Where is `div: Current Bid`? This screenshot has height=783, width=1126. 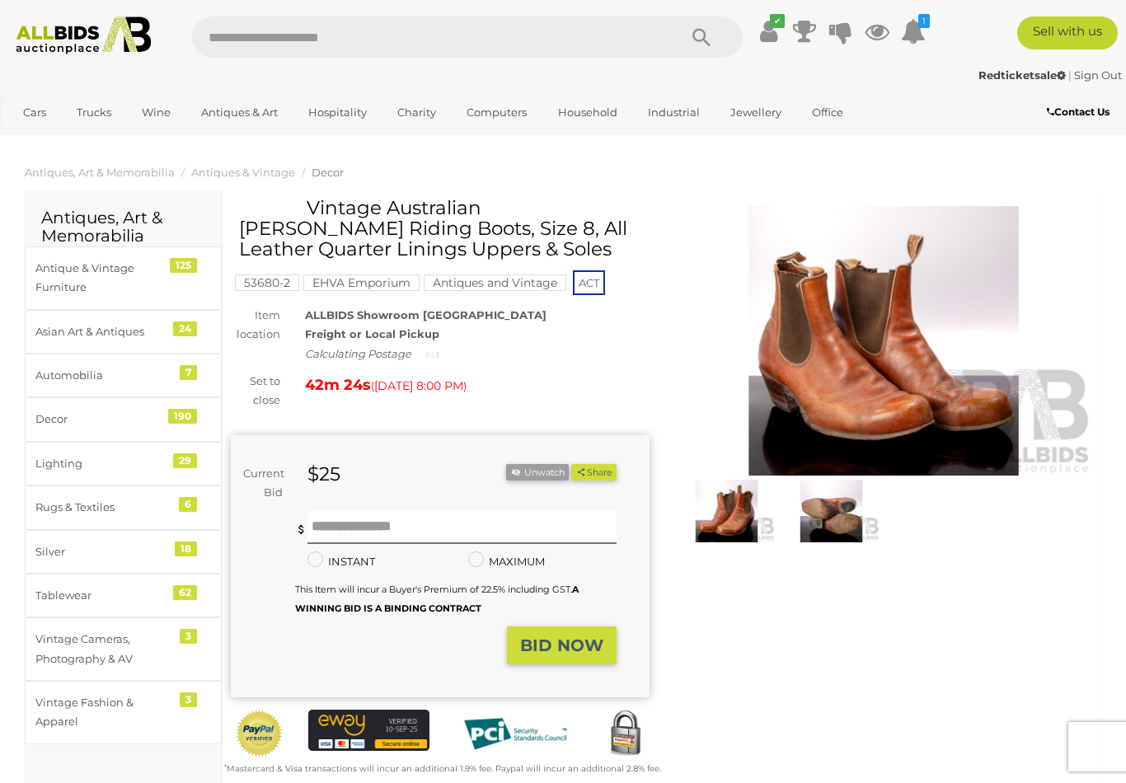 div: Current Bid is located at coordinates (263, 483).